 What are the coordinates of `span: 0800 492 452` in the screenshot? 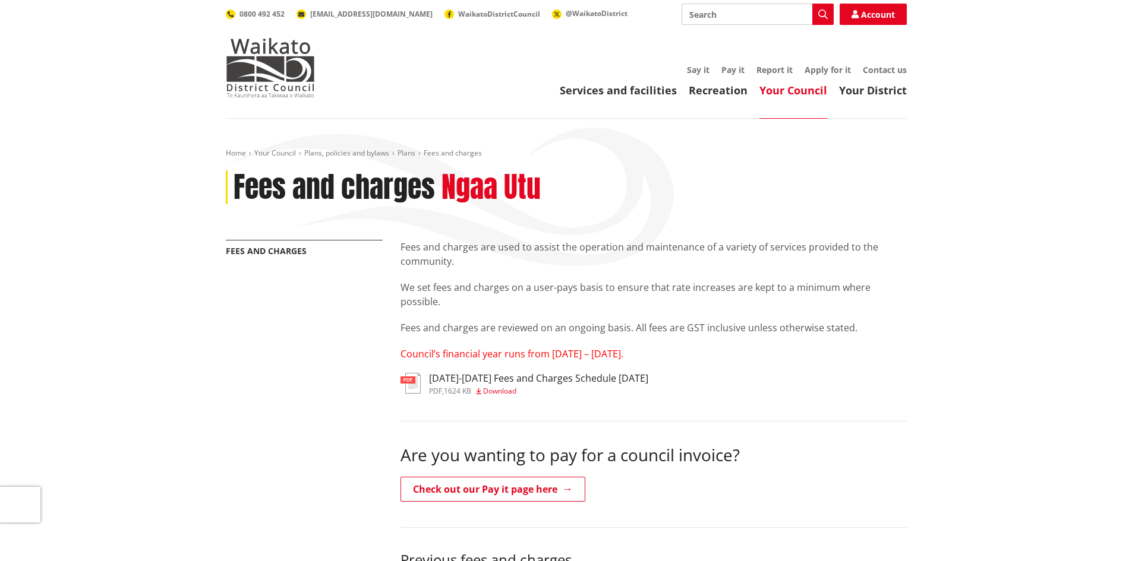 It's located at (262, 14).